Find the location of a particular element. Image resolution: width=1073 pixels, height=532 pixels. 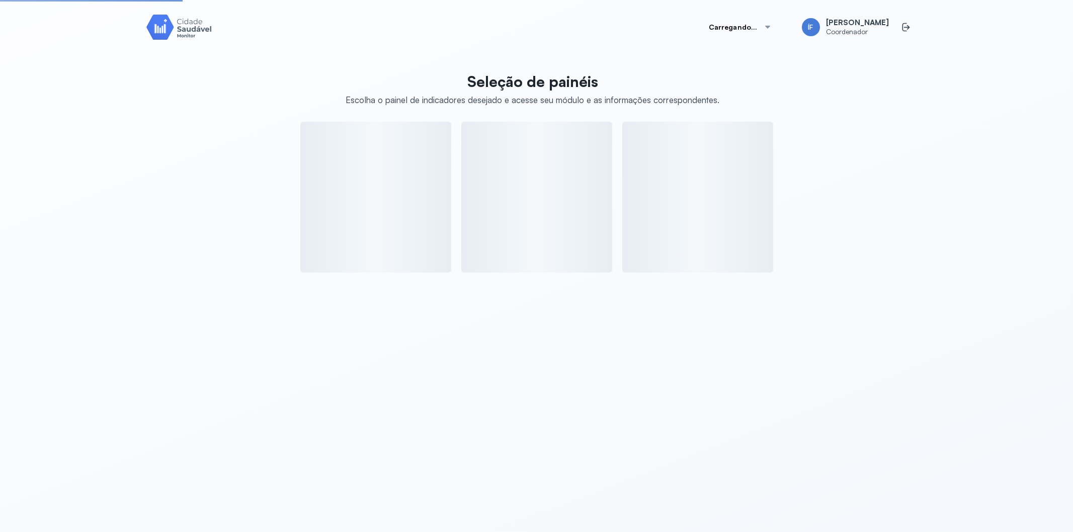

div: Escolha o painel de indicadores desejado e acesse seu módulo e as informações correspondentes. is located at coordinates (532, 100).